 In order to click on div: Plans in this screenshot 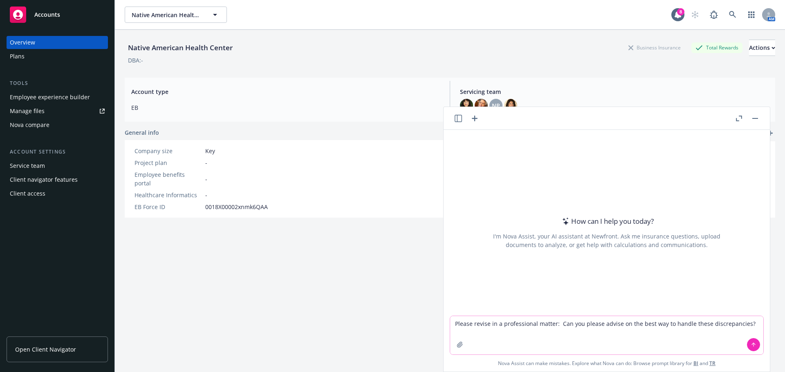, I will do `click(17, 56)`.